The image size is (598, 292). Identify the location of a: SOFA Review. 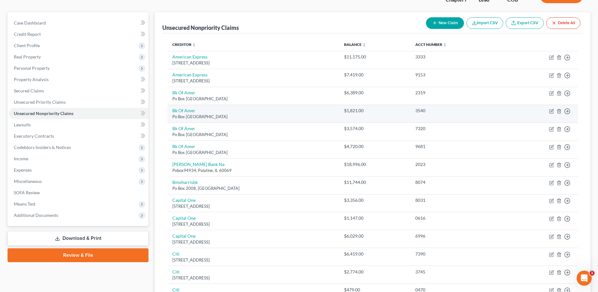
(78, 192).